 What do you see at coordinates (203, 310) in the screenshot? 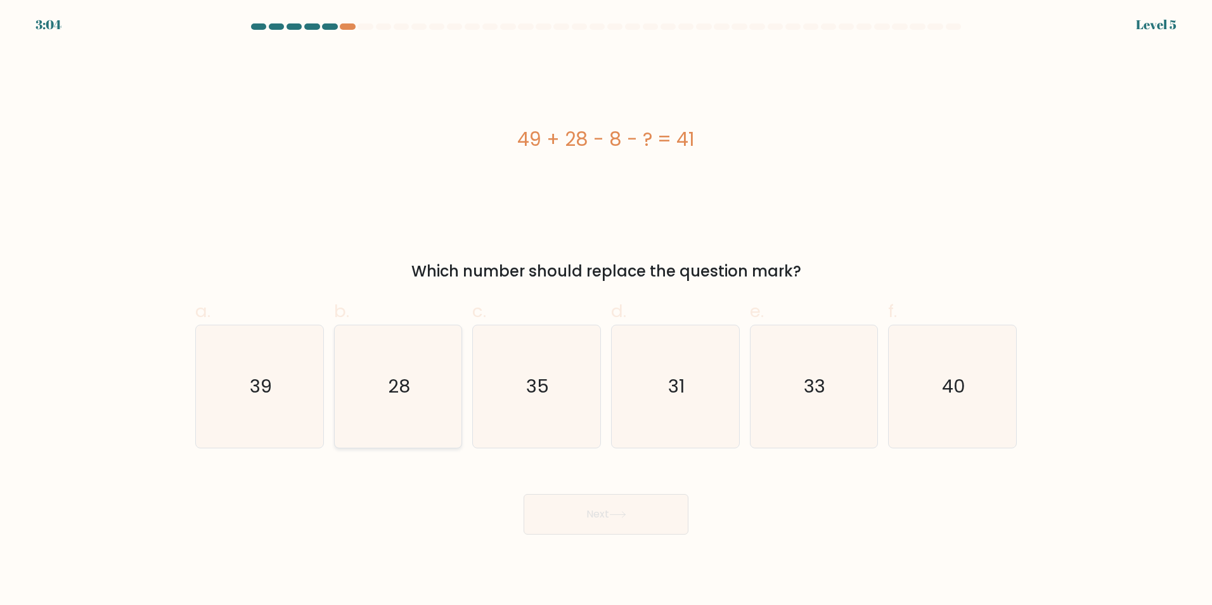
I see `span: a.` at bounding box center [203, 310].